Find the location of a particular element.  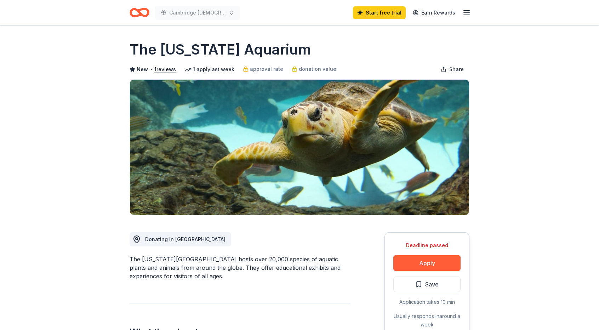

span: Save is located at coordinates (432, 284).